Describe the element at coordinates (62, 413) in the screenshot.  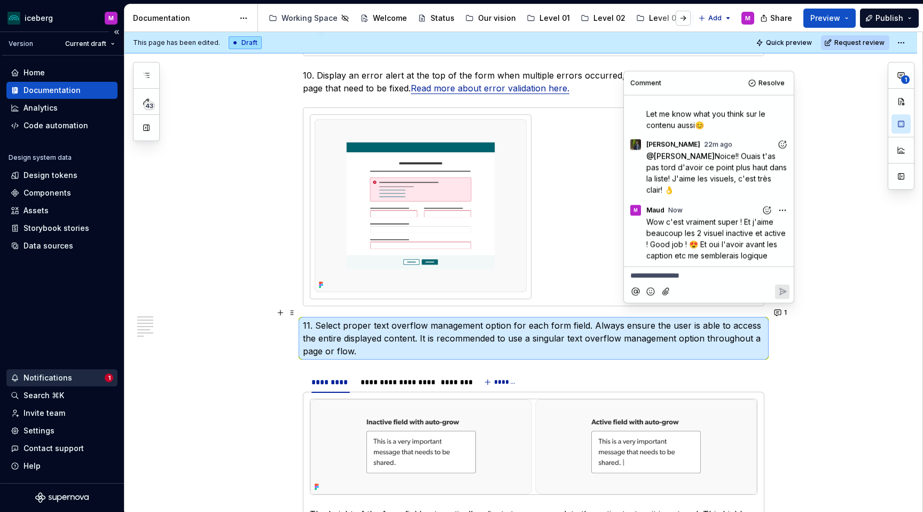
I see `a: Invite team` at that location.